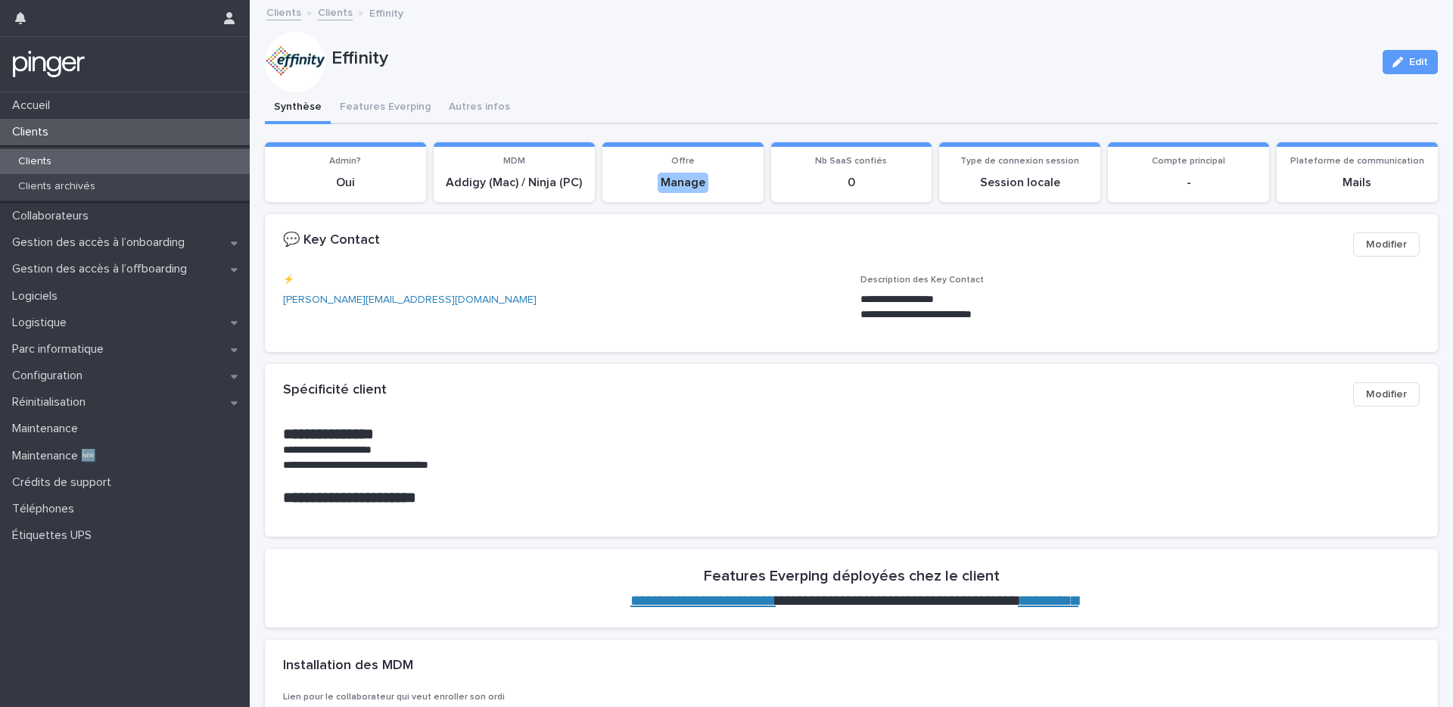 The width and height of the screenshot is (1453, 707). What do you see at coordinates (514, 161) in the screenshot?
I see `span: MDM` at bounding box center [514, 161].